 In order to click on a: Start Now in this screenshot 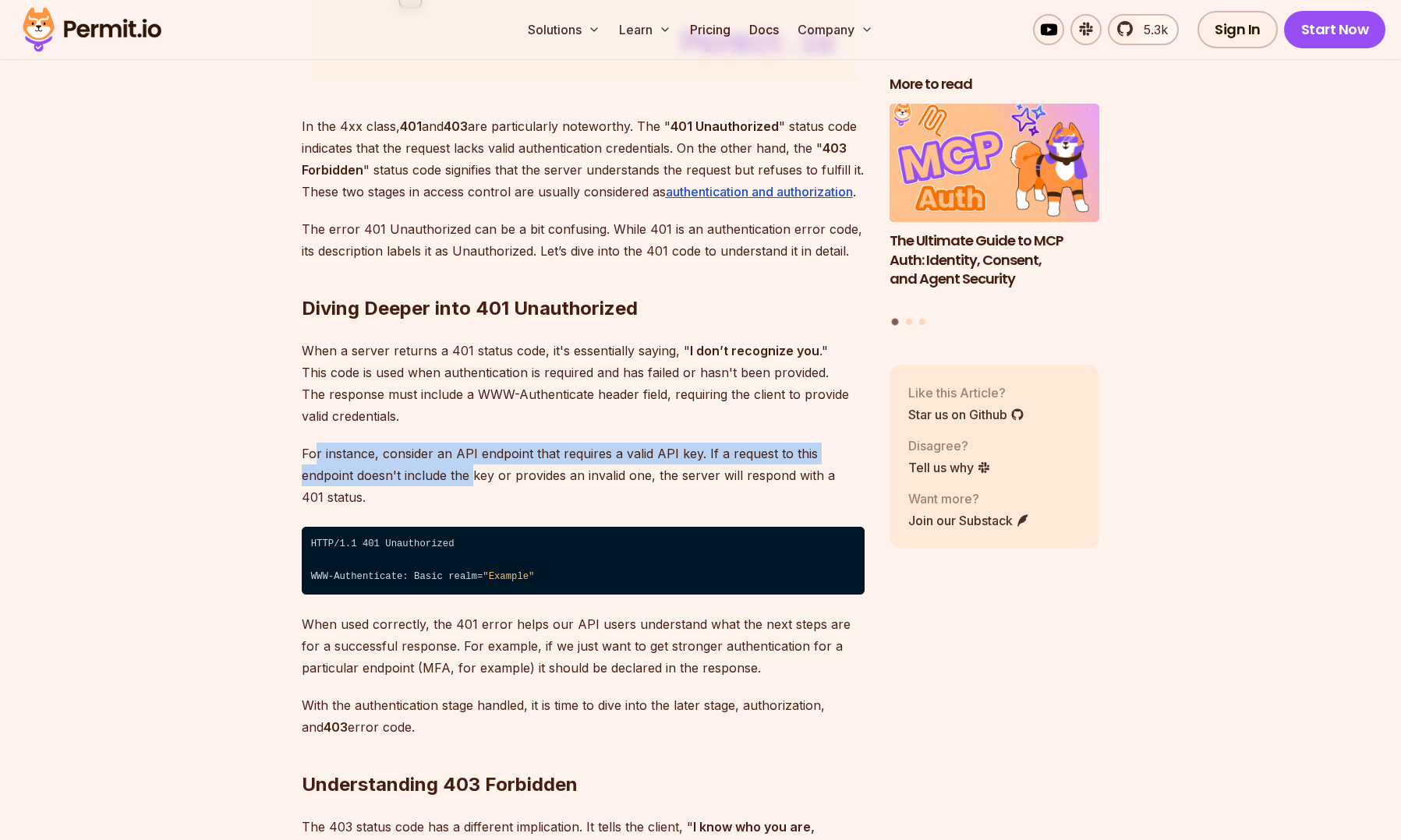, I will do `click(1336, 30)`.